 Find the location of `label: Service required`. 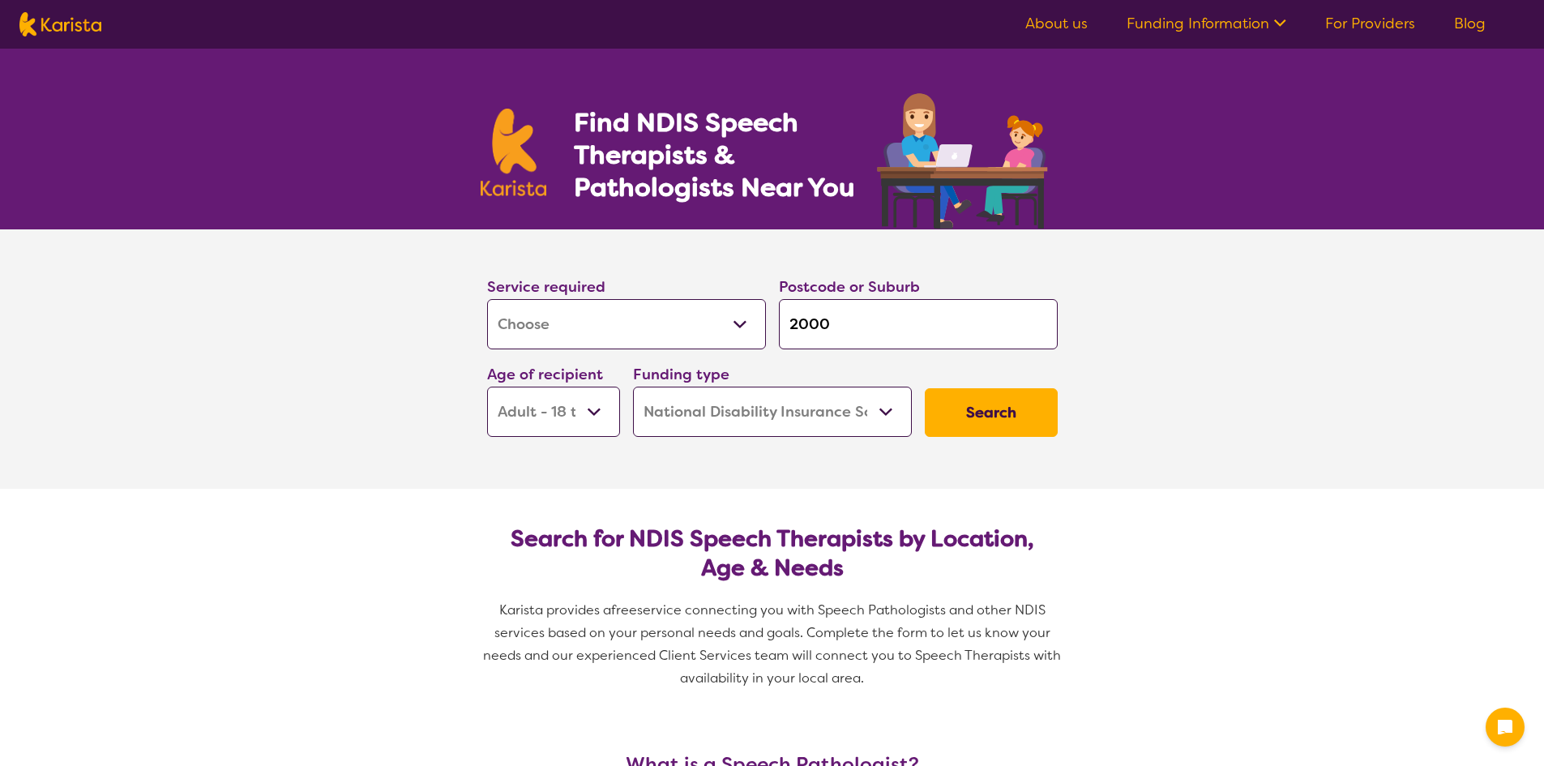

label: Service required is located at coordinates (546, 287).